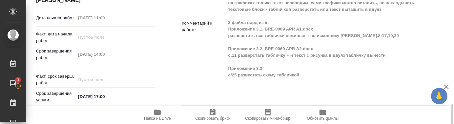  Describe the element at coordinates (104, 96) in the screenshot. I see `input: ✎ Введи что-нибудь` at that location.